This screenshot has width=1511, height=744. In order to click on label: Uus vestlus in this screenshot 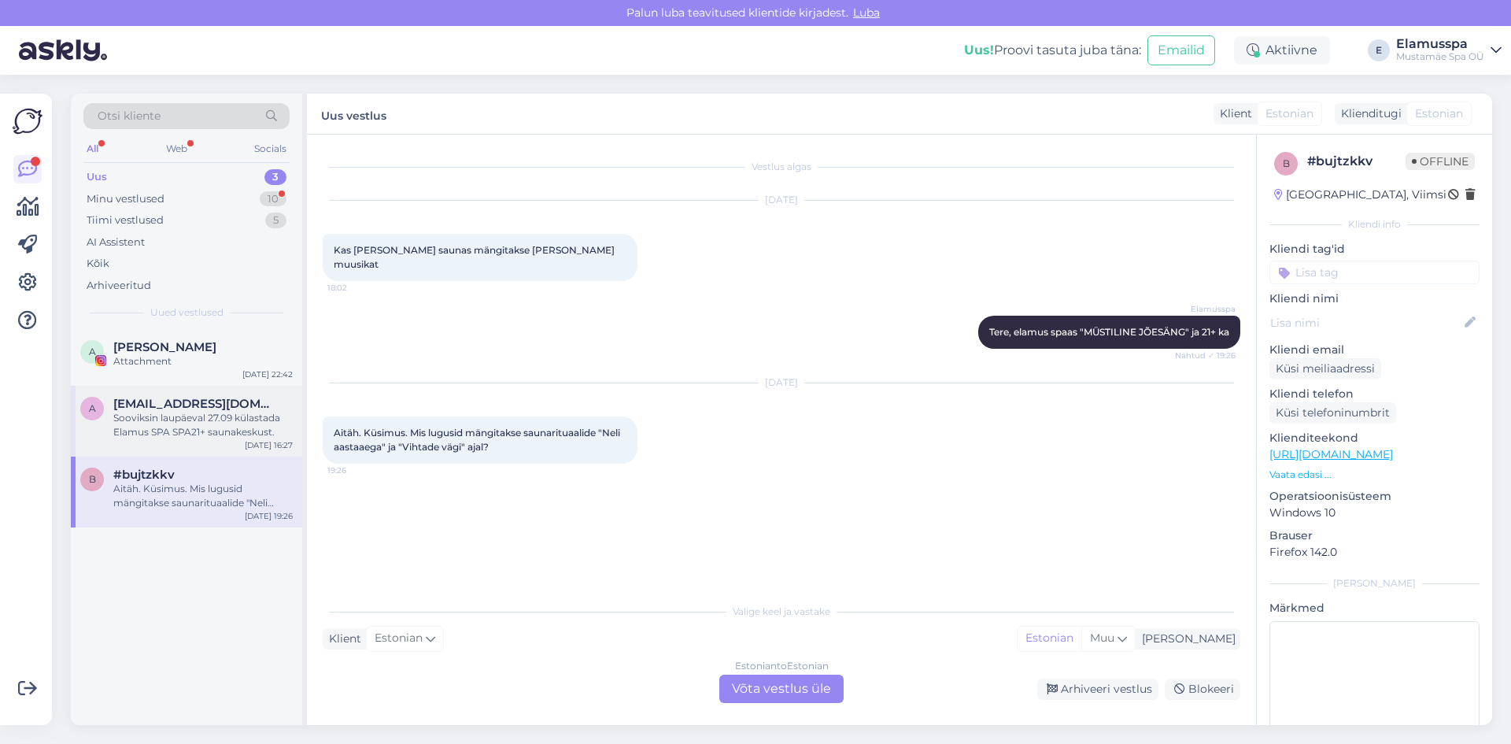, I will do `click(353, 113)`.